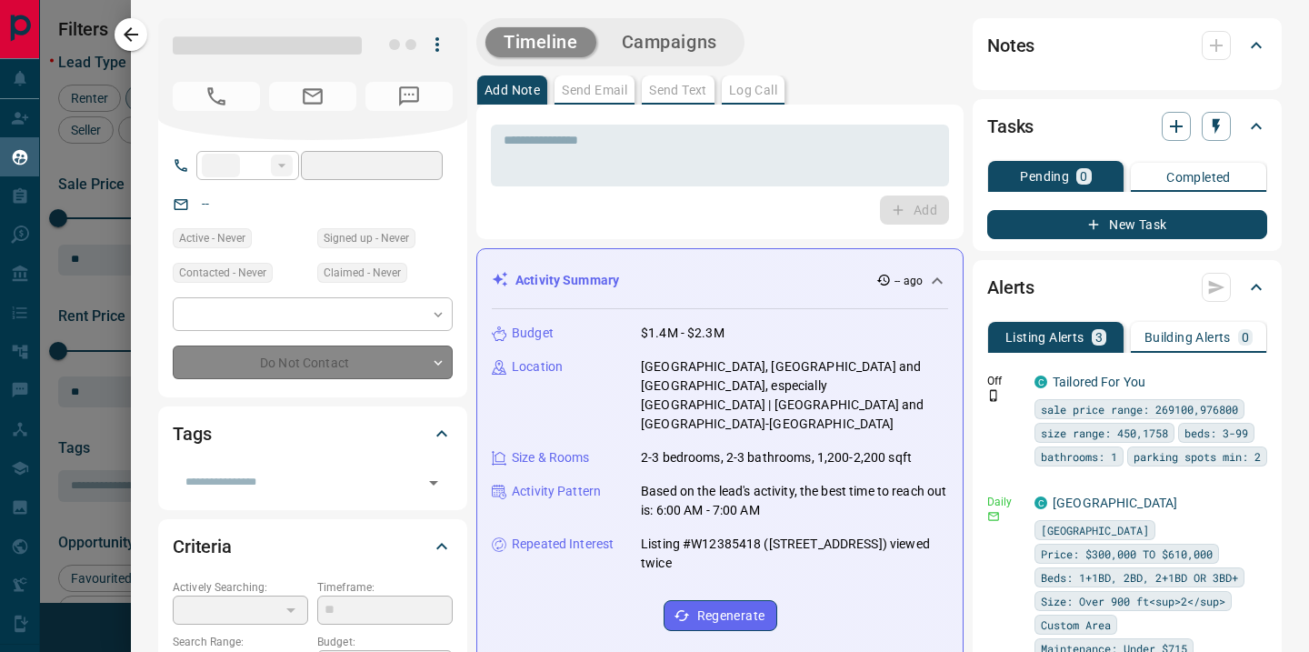 The width and height of the screenshot is (1309, 652). Describe the element at coordinates (993, 395) in the screenshot. I see `svg: Push Notification Only` at that location.